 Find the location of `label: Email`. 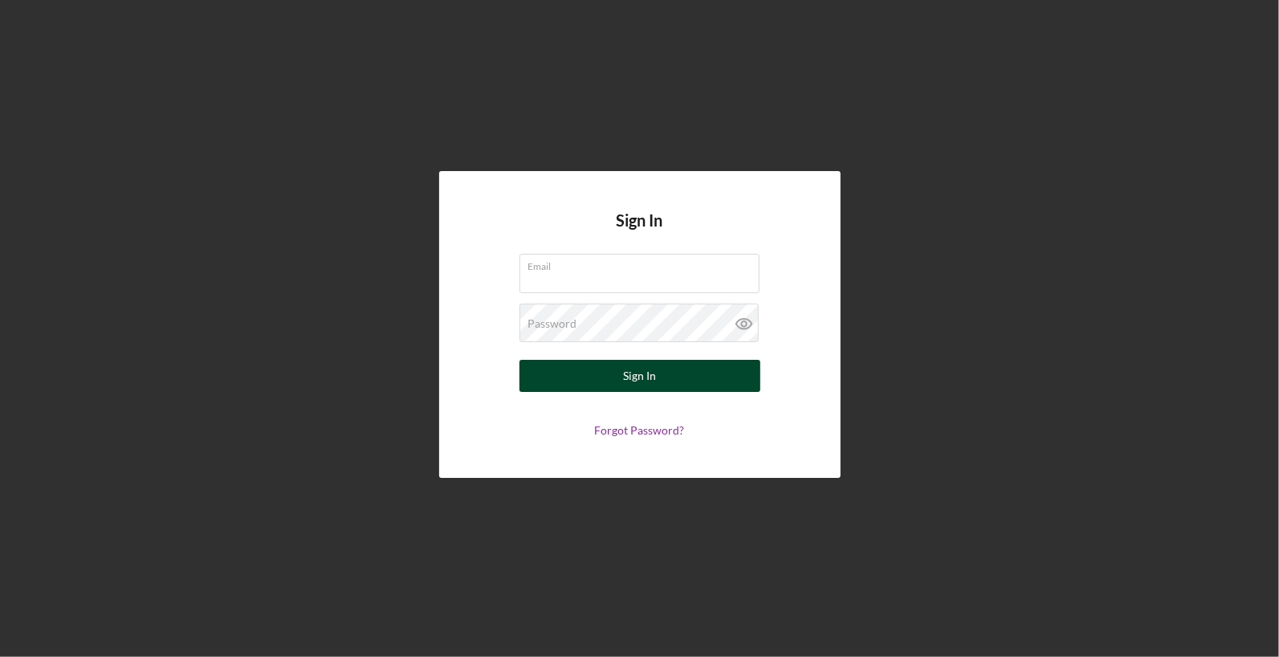

label: Email is located at coordinates (644, 263).